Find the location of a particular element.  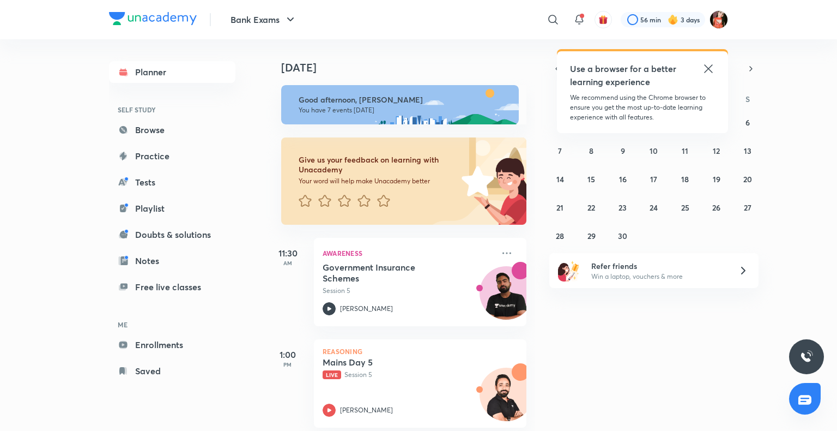

a: Company Logo is located at coordinates (153, 20).